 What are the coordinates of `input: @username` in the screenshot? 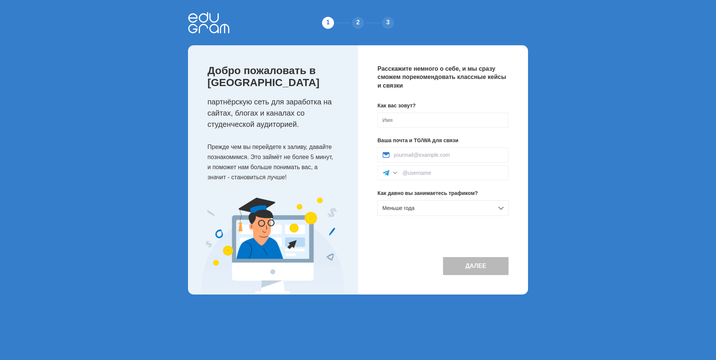 It's located at (453, 173).